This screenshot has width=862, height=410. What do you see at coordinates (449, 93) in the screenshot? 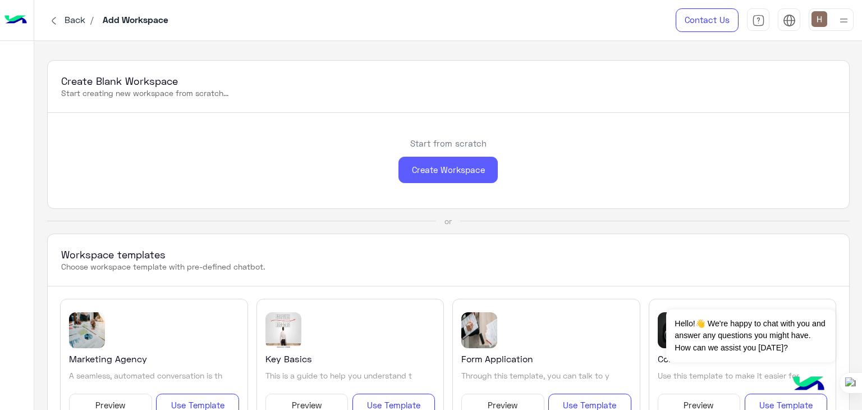
I see `p: Start creating new workspace from scratch...` at bounding box center [449, 93].